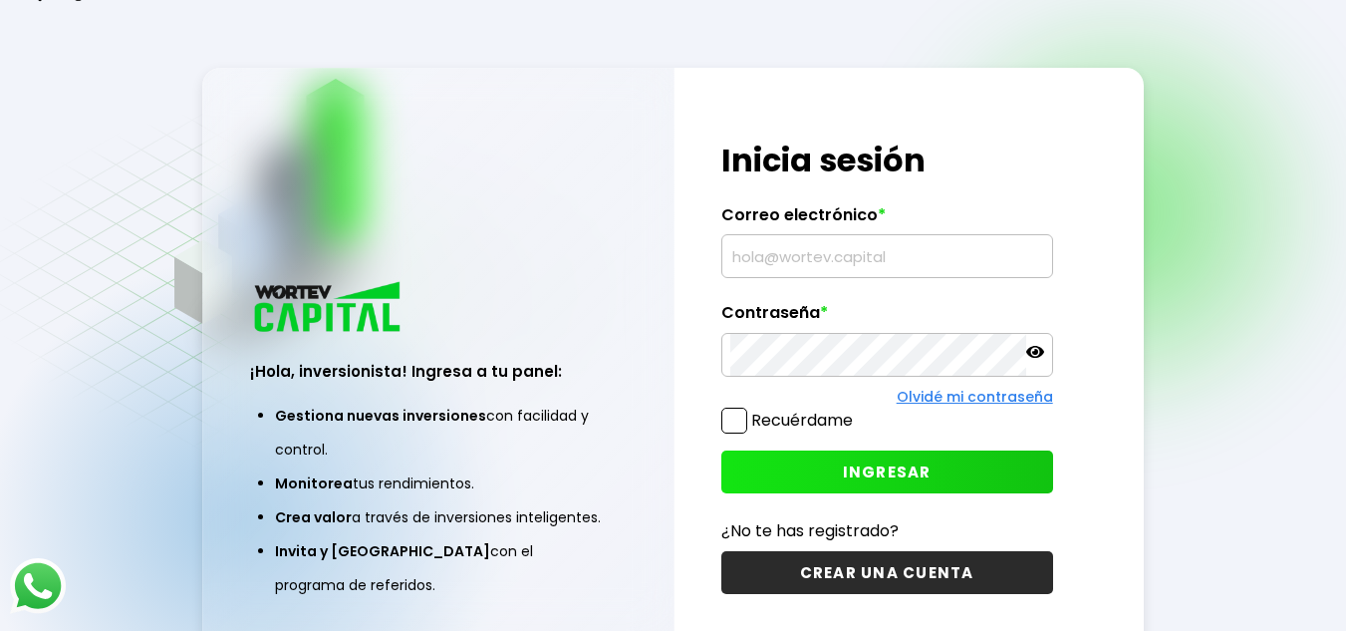  Describe the element at coordinates (38, 586) in the screenshot. I see `img: logos_whatsapp-icon.242b2217.svg` at that location.